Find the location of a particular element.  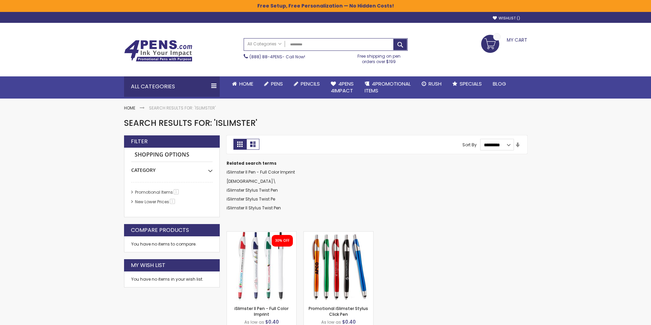

div: You have no items to compare. is located at coordinates (172, 245).